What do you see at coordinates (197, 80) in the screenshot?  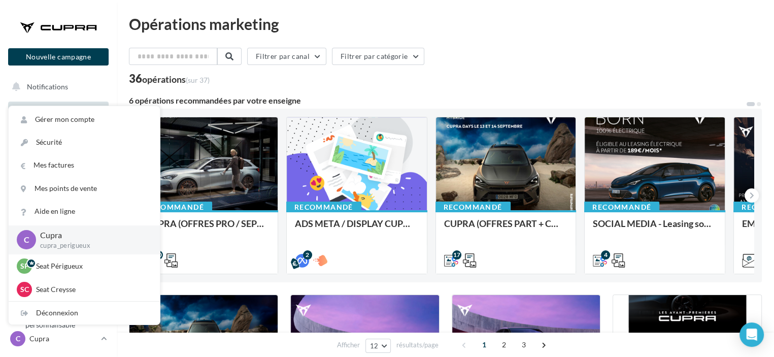 I see `span: (sur 37)` at bounding box center [197, 80].